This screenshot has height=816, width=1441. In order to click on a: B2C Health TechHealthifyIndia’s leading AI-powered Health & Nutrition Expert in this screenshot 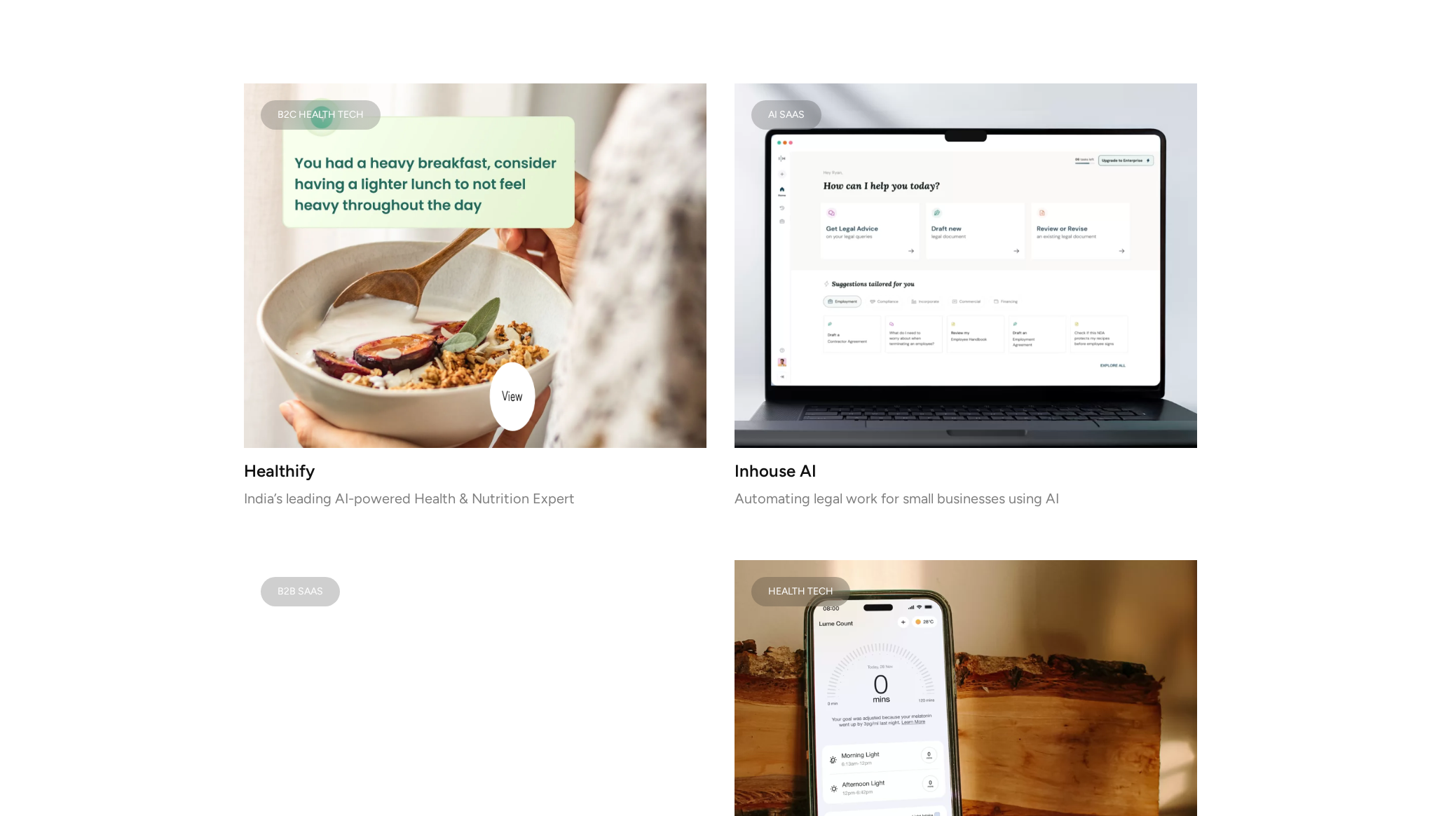, I will do `click(475, 294)`.